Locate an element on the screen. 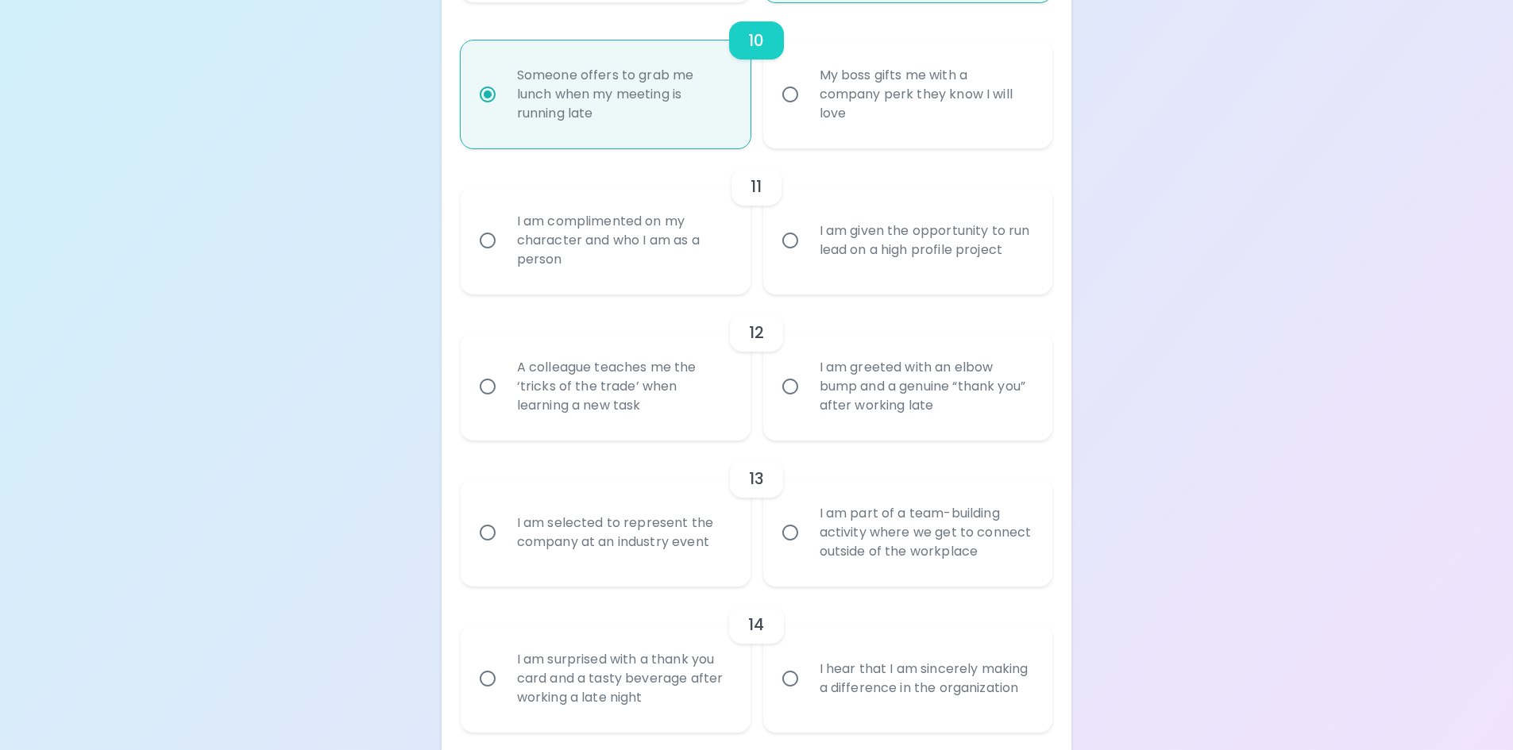 The width and height of the screenshot is (1513, 750). h6: 13 is located at coordinates (756, 479).